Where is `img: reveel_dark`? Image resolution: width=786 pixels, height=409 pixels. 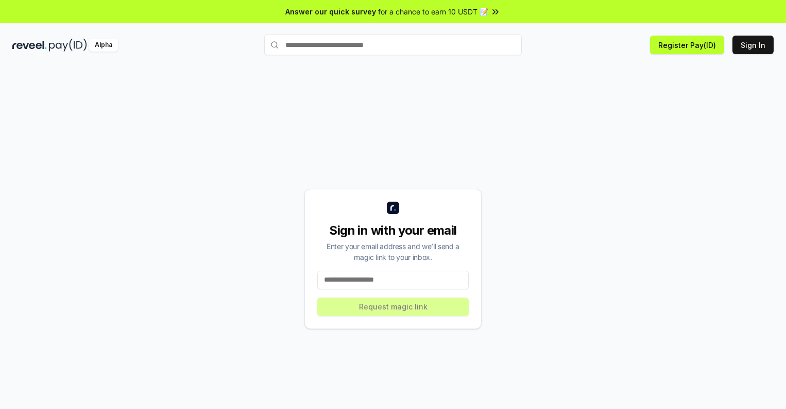 img: reveel_dark is located at coordinates (29, 45).